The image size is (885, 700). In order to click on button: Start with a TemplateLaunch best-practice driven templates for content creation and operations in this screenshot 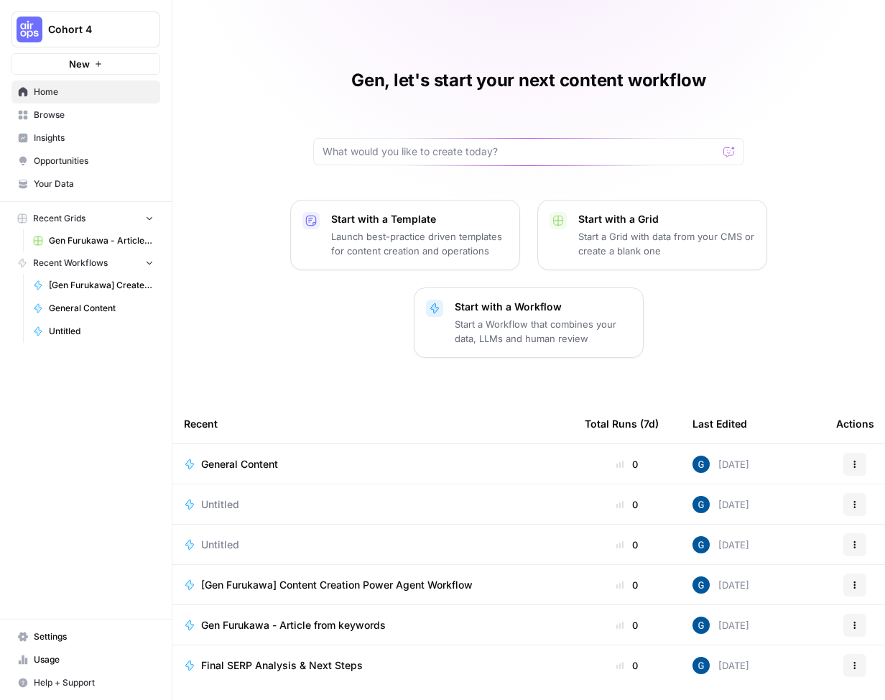, I will do `click(405, 235)`.